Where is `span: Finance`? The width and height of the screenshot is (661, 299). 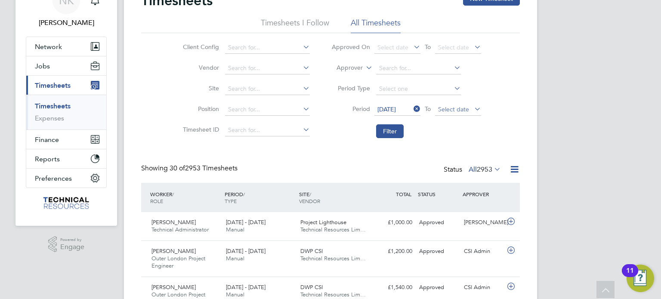
span: Finance is located at coordinates (47, 139).